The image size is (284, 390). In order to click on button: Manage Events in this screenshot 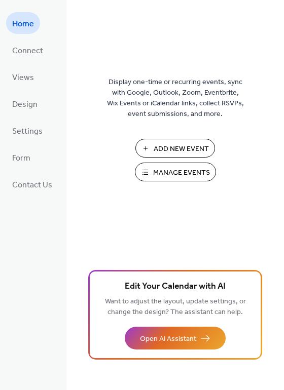, I will do `click(175, 172)`.